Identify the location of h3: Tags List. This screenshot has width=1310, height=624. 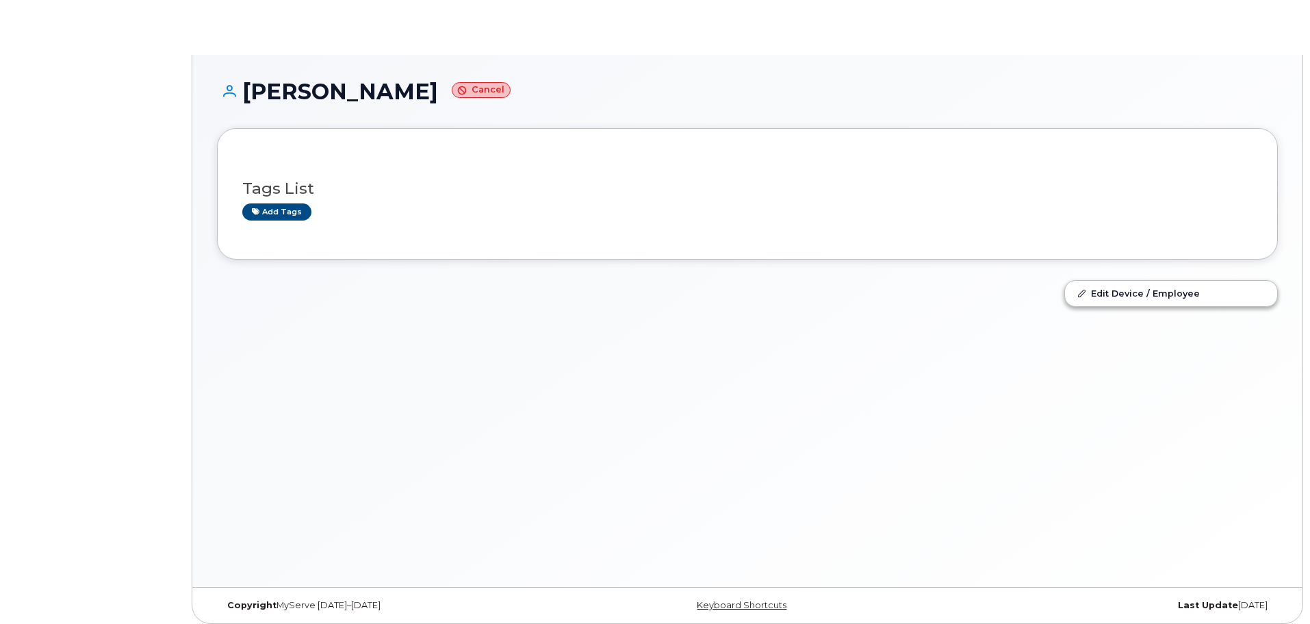
(747, 188).